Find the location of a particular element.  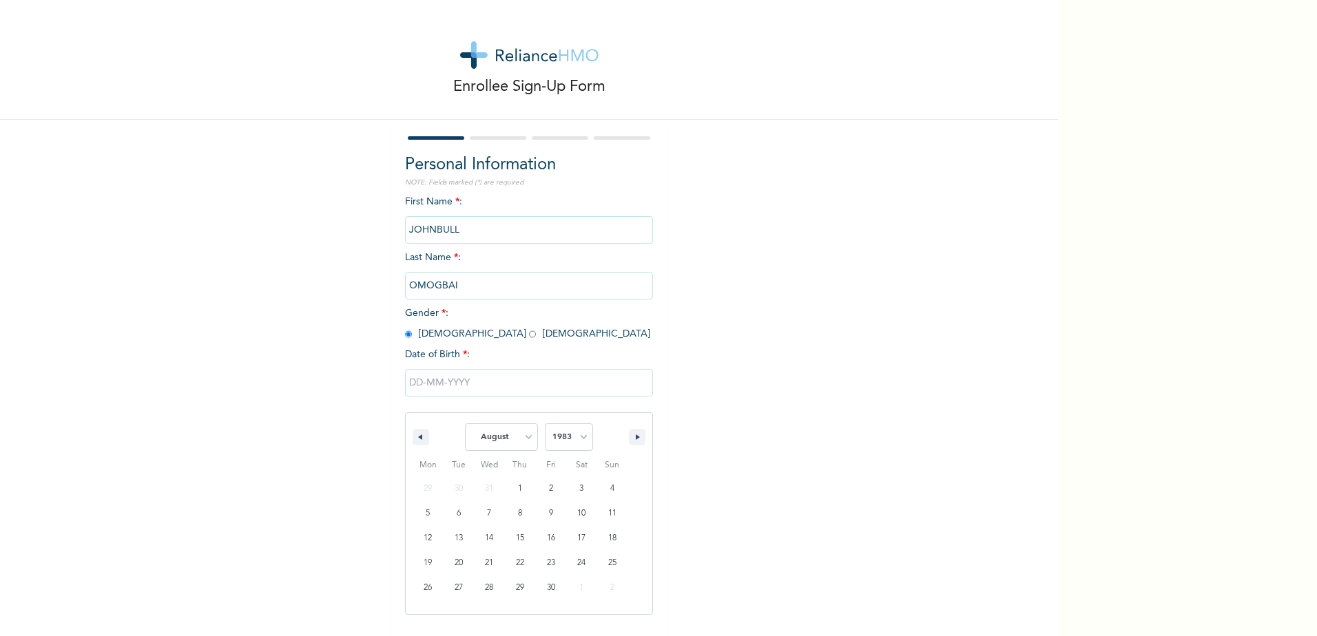

button: 2 is located at coordinates (550, 489).